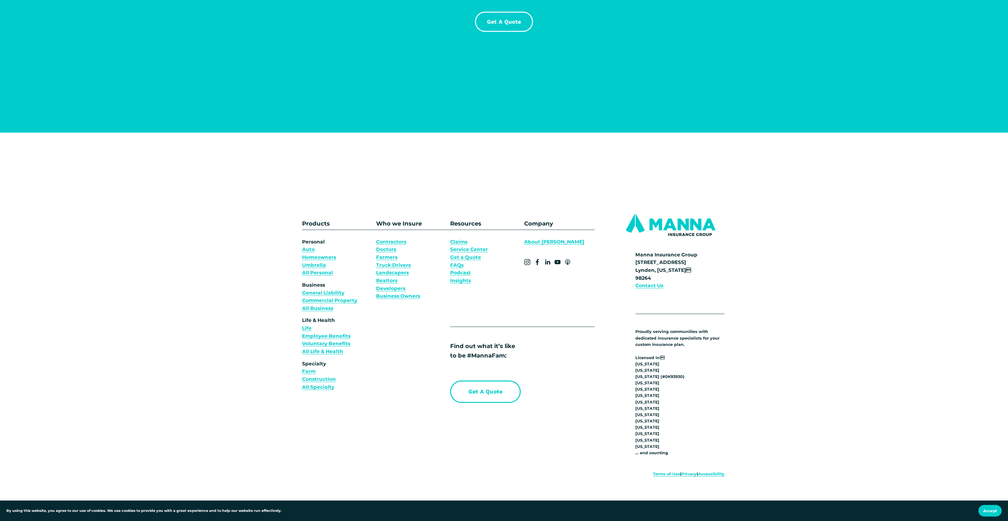  What do you see at coordinates (398, 296) in the screenshot?
I see `a: Business Owners` at bounding box center [398, 296].